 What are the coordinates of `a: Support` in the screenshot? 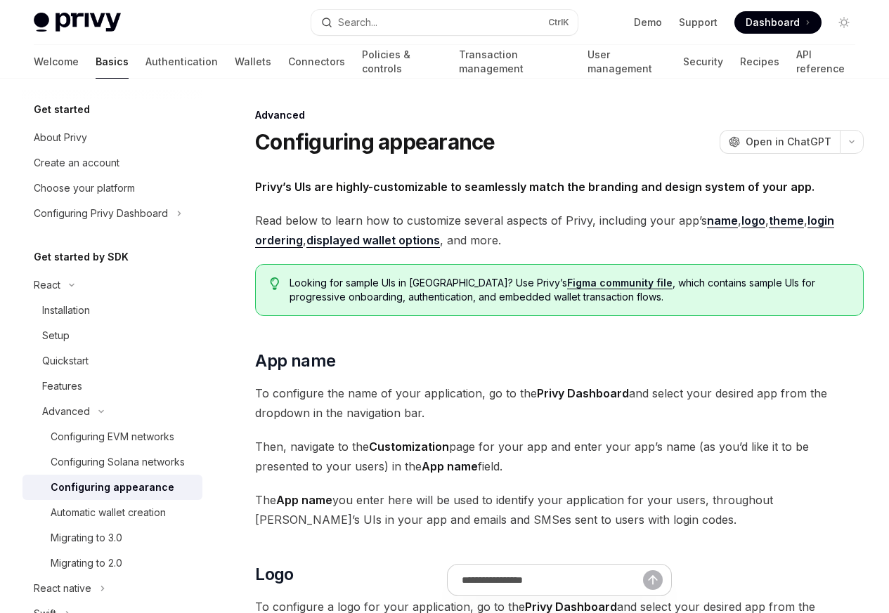 It's located at (698, 22).